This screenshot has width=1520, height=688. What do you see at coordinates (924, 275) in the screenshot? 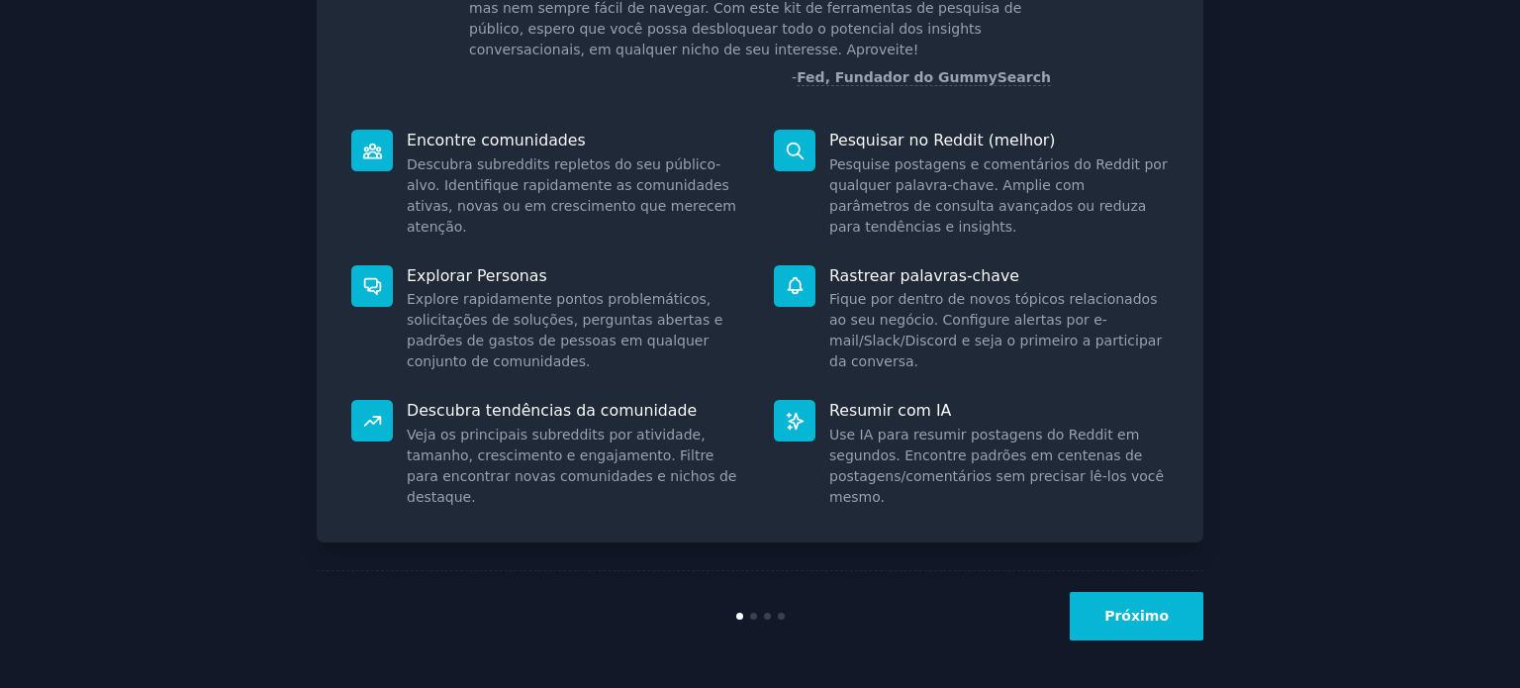
I see `font: Rastrear palavras-chave` at bounding box center [924, 275].